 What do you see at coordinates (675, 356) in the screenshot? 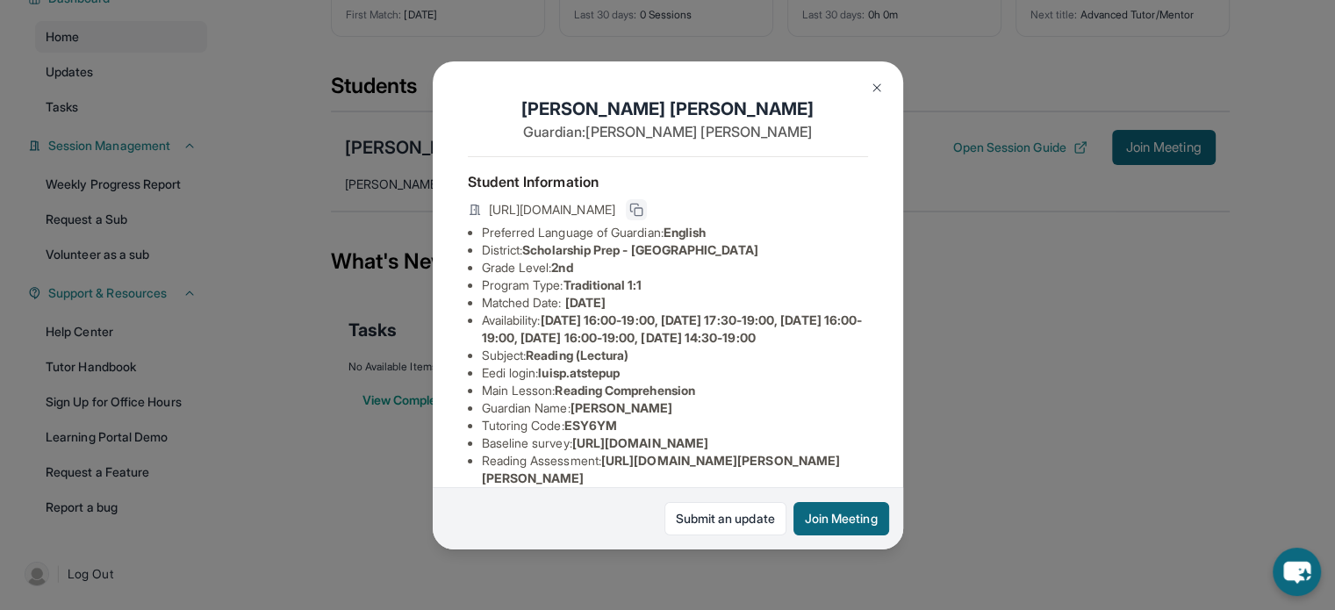
I see `li: Subject :` at bounding box center [675, 356].